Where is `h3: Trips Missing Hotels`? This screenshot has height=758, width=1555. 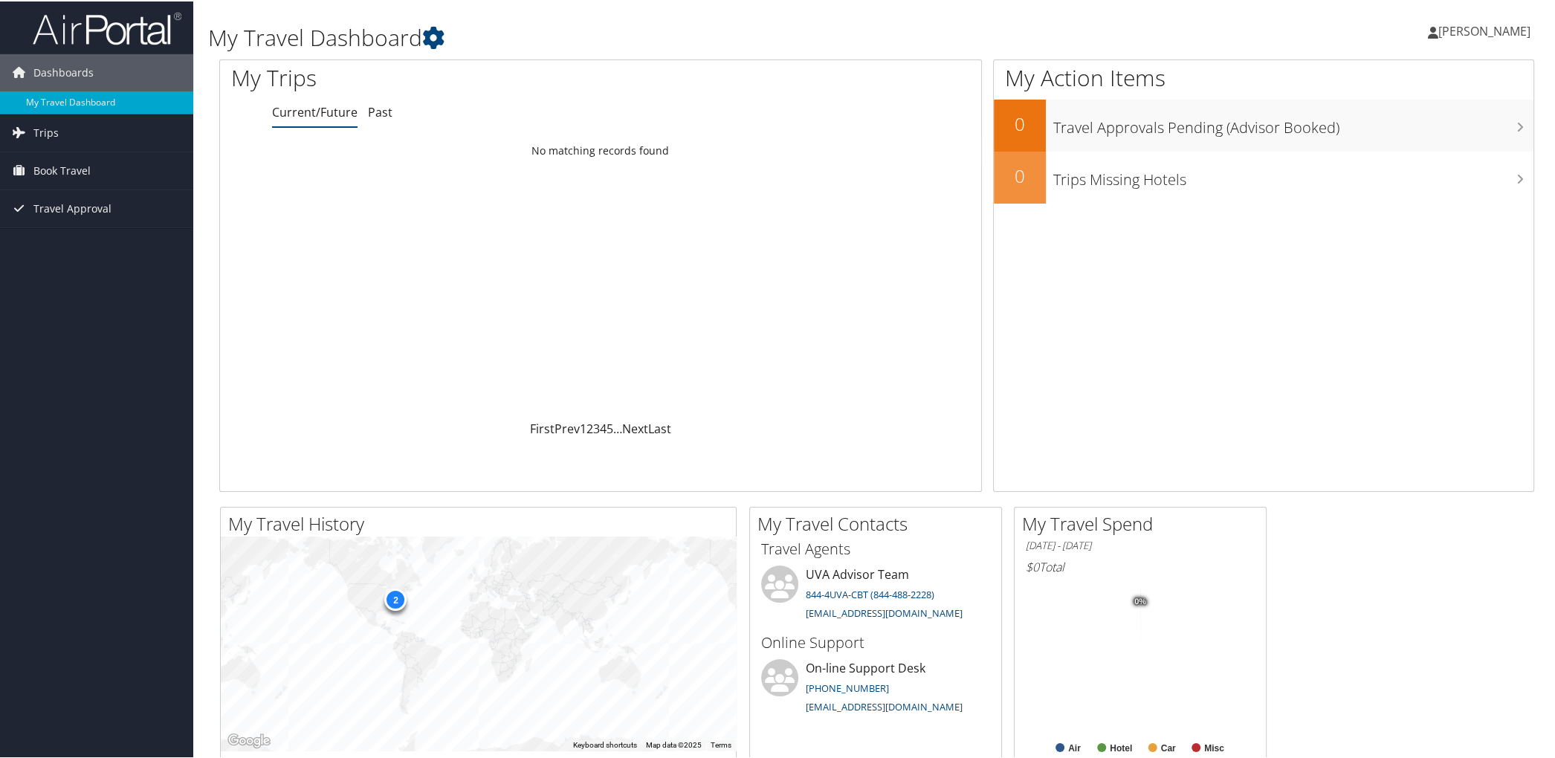 h3: Trips Missing Hotels is located at coordinates (1294, 175).